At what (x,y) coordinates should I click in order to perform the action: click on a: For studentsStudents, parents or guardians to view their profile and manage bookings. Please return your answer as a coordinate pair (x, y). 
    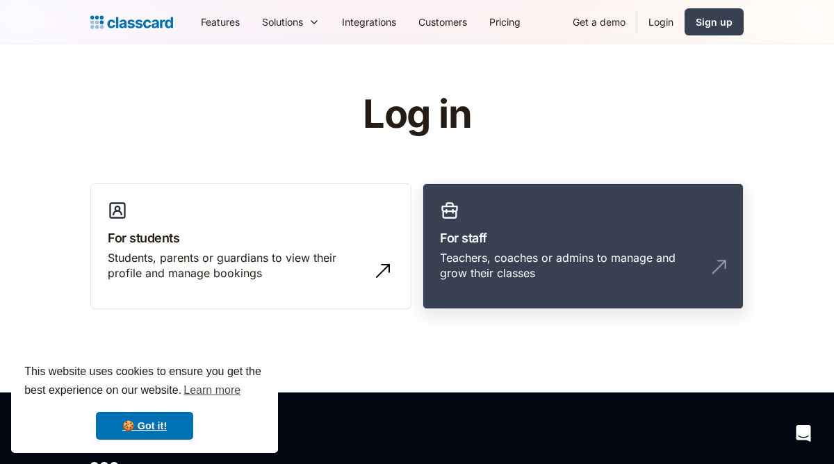
    Looking at the image, I should click on (251, 247).